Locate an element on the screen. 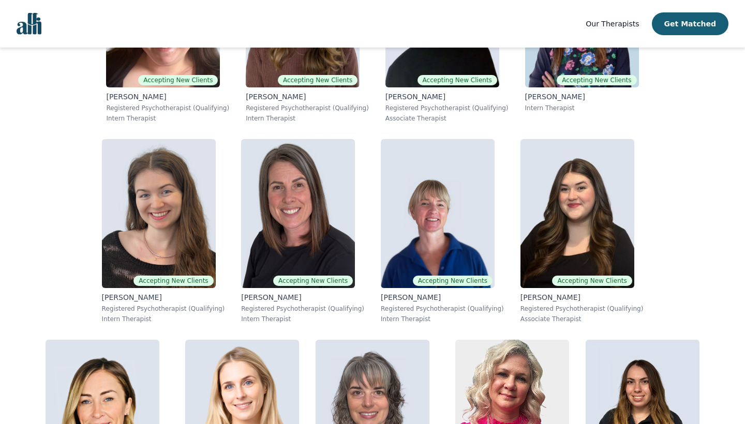  button: Get Matched is located at coordinates (690, 24).